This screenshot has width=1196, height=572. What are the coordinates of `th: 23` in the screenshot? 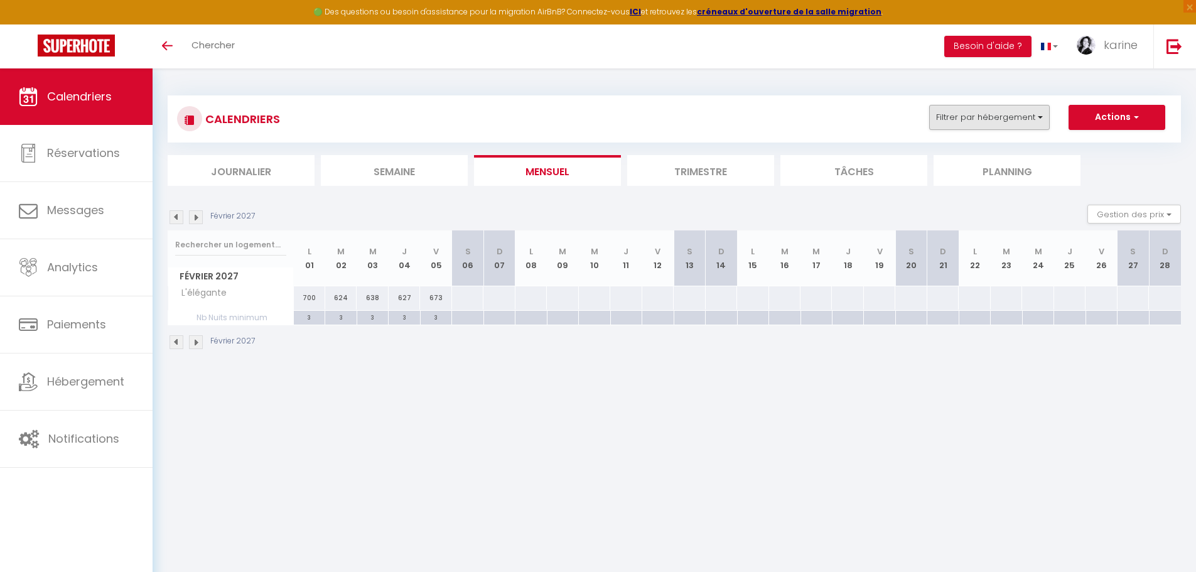 It's located at (1006, 258).